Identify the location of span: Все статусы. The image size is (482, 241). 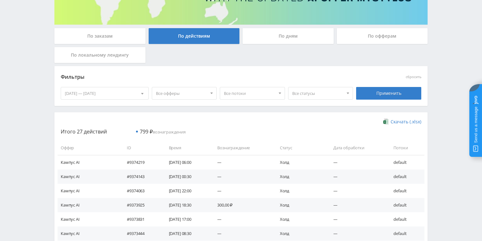
(318, 93).